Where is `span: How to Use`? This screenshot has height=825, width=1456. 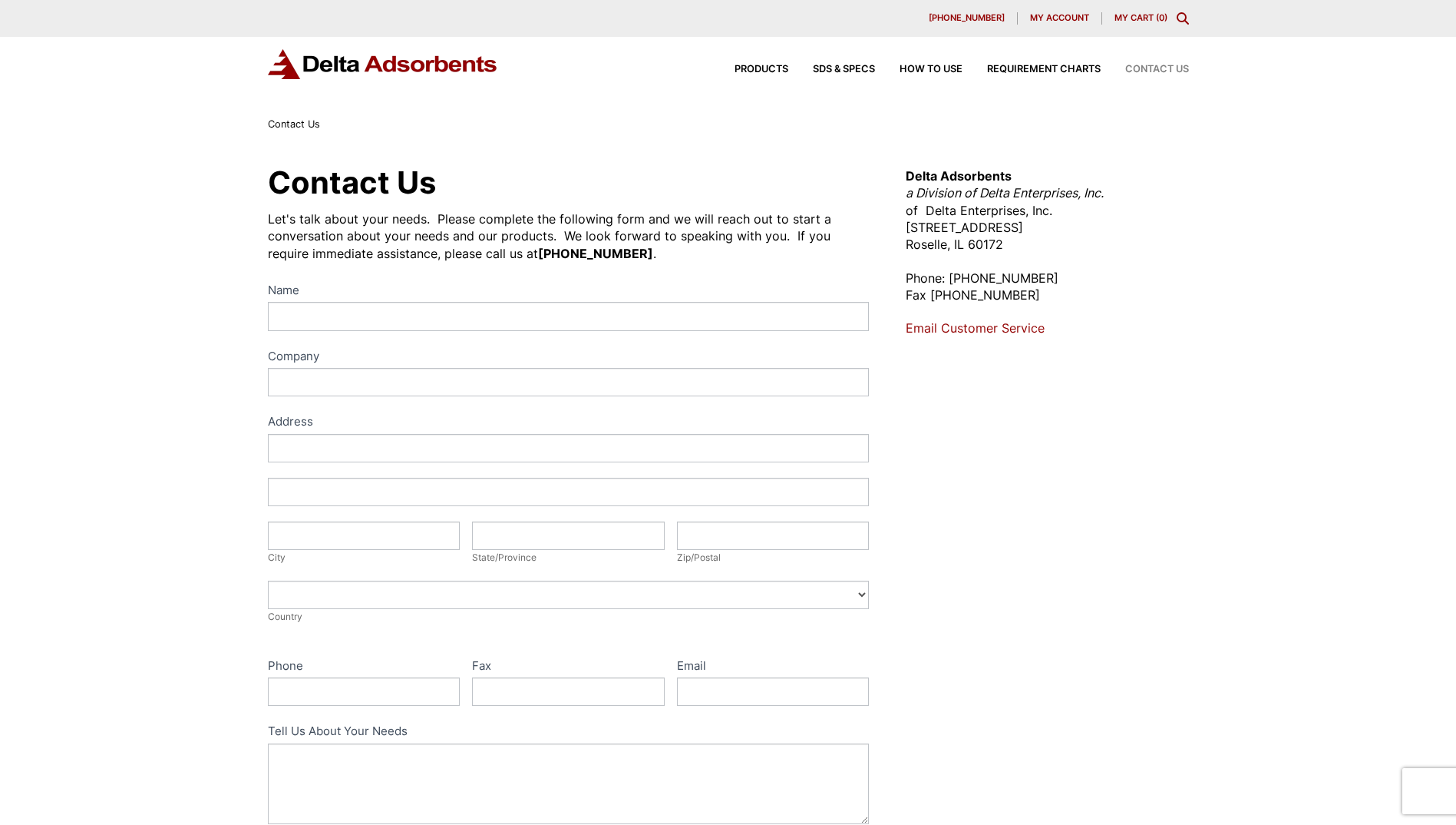
span: How to Use is located at coordinates (931, 69).